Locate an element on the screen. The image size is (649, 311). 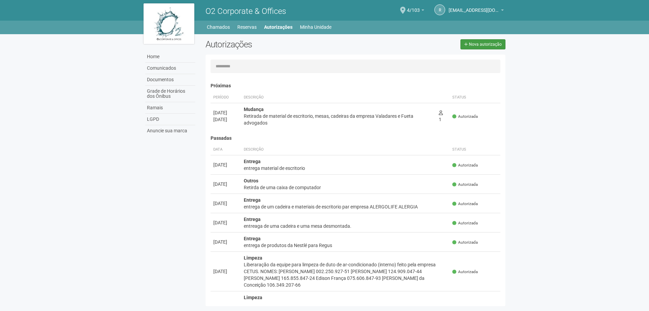
span: riodejaneiro.o2corporate@regus.com is located at coordinates (474, 7).